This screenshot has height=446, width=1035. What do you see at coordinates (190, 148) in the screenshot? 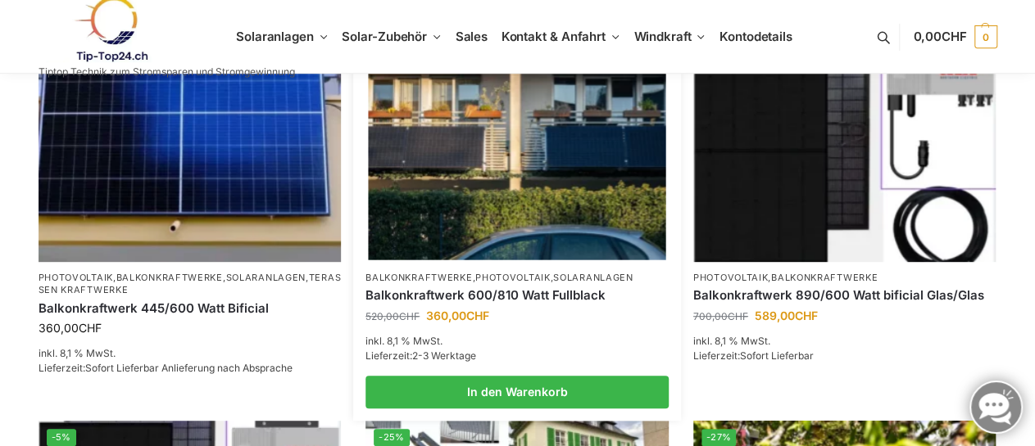
I see `a: Solaranlage für den kleinen Balkon` at bounding box center [190, 148].